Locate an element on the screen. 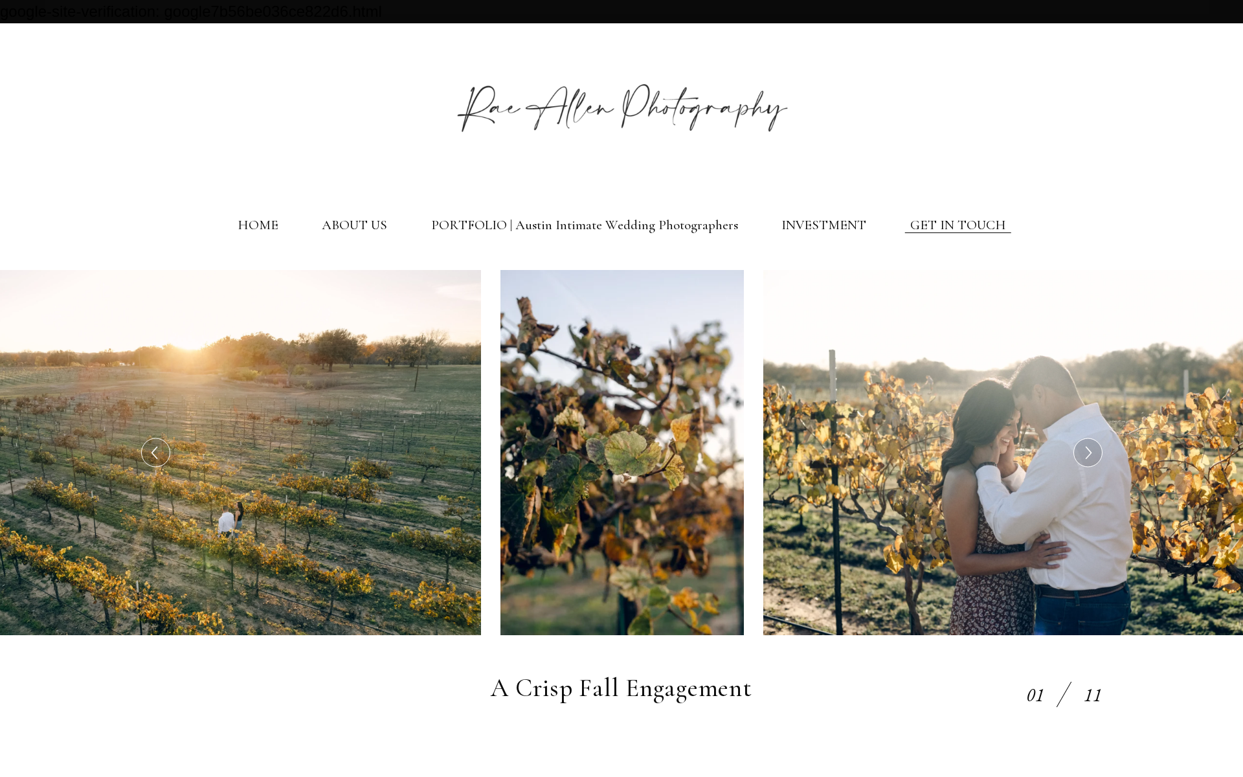 This screenshot has height=777, width=1243. div: 01 is located at coordinates (1035, 695).